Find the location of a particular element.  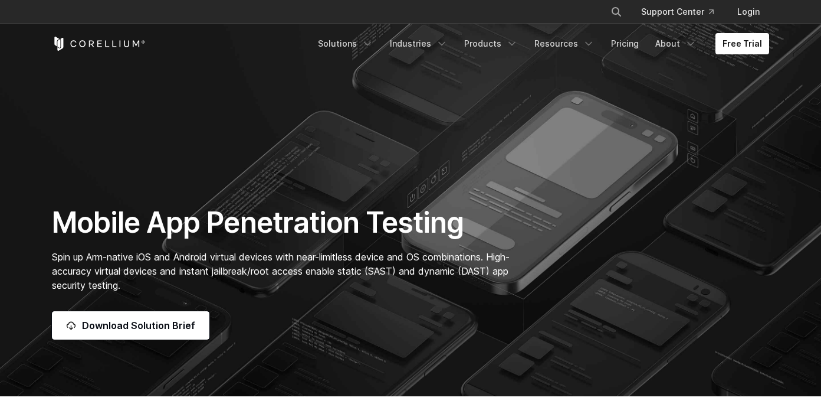

a: Corellium Home is located at coordinates (99, 44).